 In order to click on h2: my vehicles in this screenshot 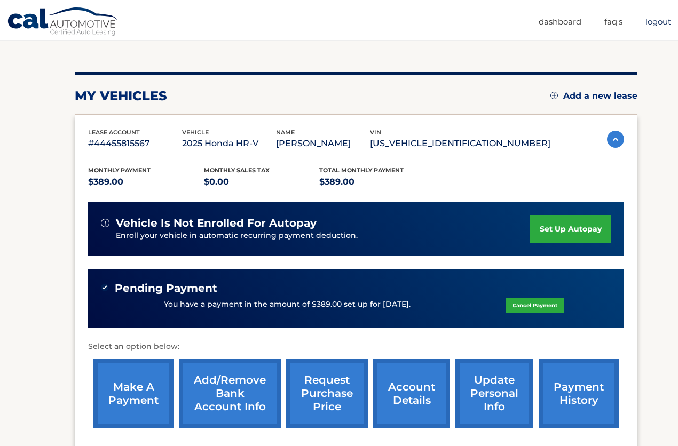, I will do `click(121, 96)`.